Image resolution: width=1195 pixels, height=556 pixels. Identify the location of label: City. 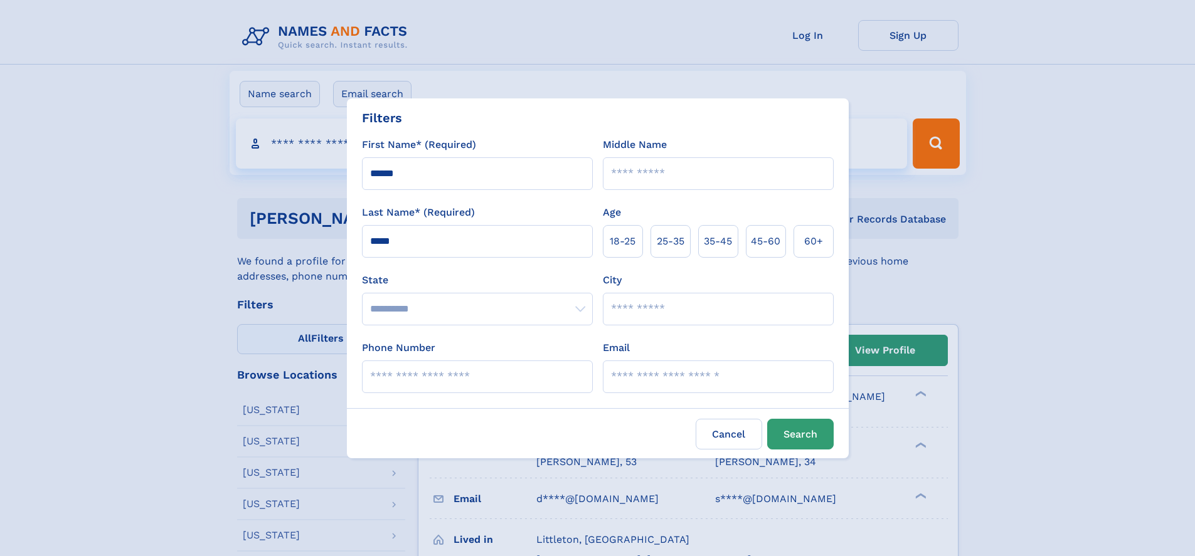
(612, 280).